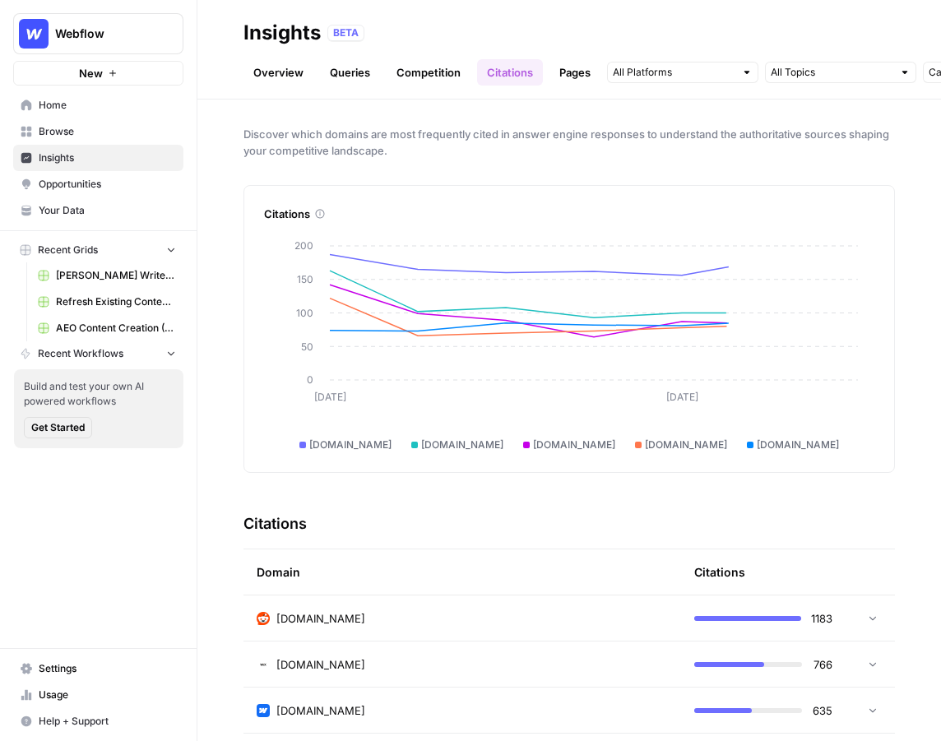 The height and width of the screenshot is (741, 941). Describe the element at coordinates (98, 158) in the screenshot. I see `a: Insights` at that location.